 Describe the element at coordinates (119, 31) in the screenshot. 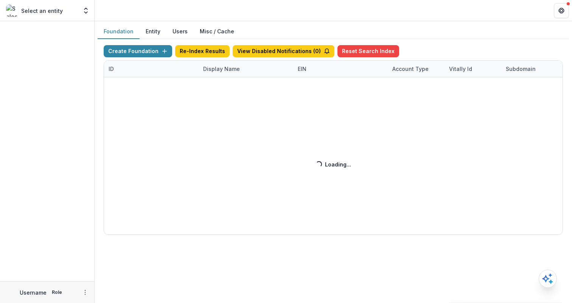

I see `button: Foundation` at that location.